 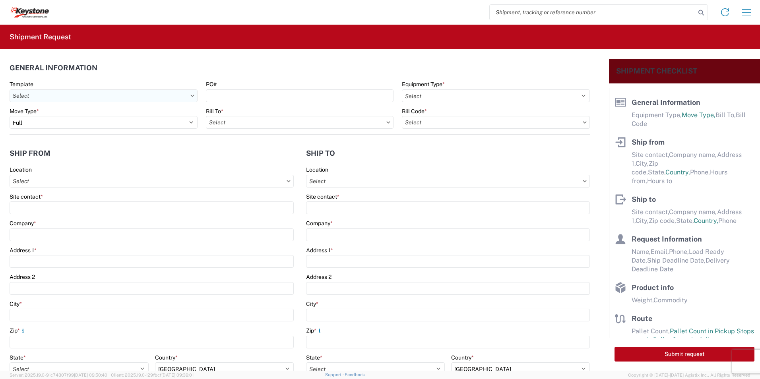 What do you see at coordinates (656, 115) in the screenshot?
I see `span: Equipment Type,` at bounding box center [656, 115].